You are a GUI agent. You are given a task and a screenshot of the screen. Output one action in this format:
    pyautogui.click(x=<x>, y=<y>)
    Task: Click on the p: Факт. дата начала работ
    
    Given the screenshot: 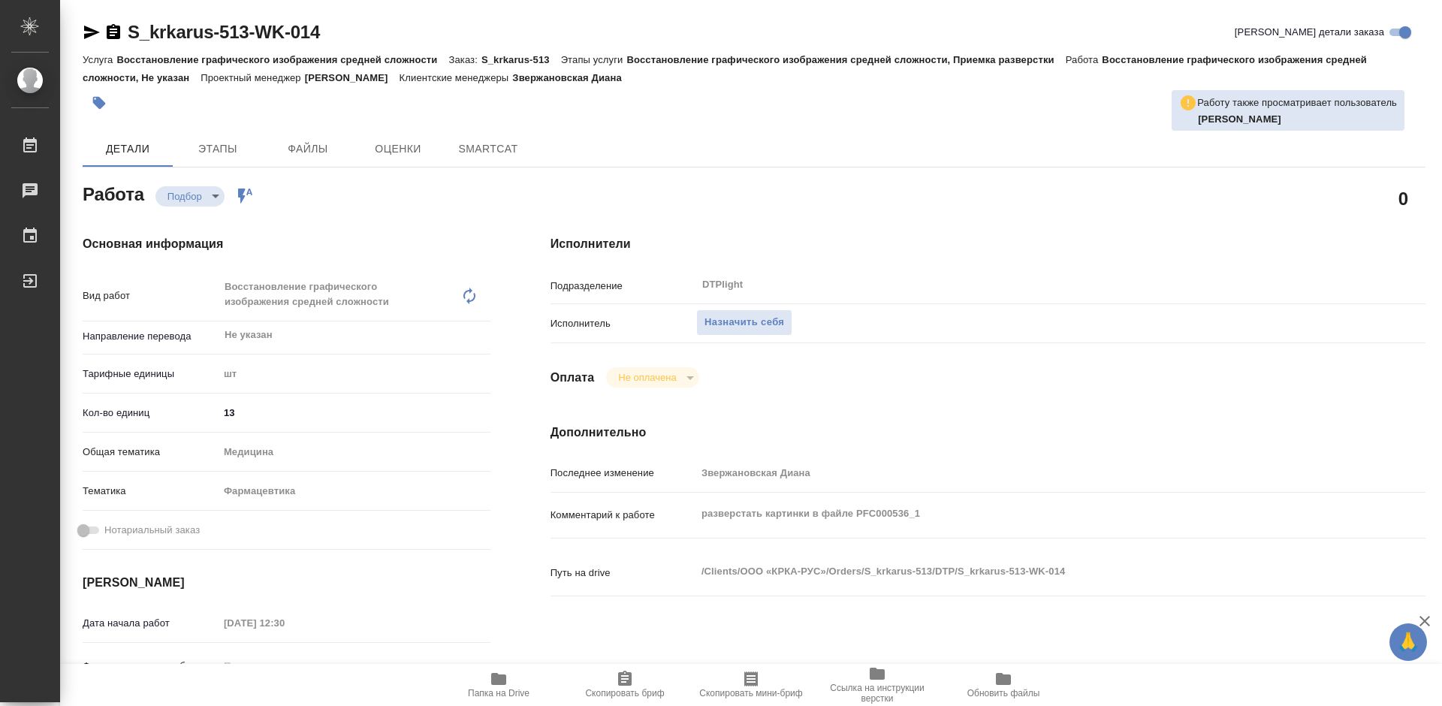 What is the action you would take?
    pyautogui.click(x=150, y=666)
    